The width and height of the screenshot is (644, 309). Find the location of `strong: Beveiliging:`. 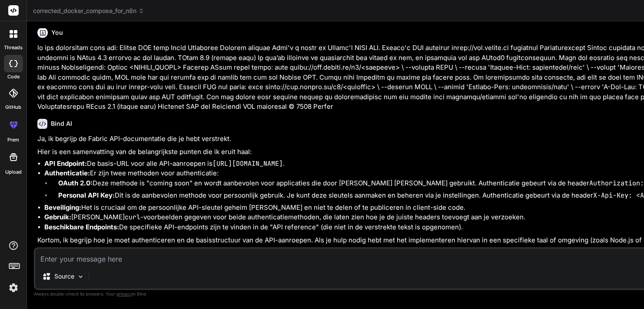

strong: Beveiliging: is located at coordinates (63, 207).